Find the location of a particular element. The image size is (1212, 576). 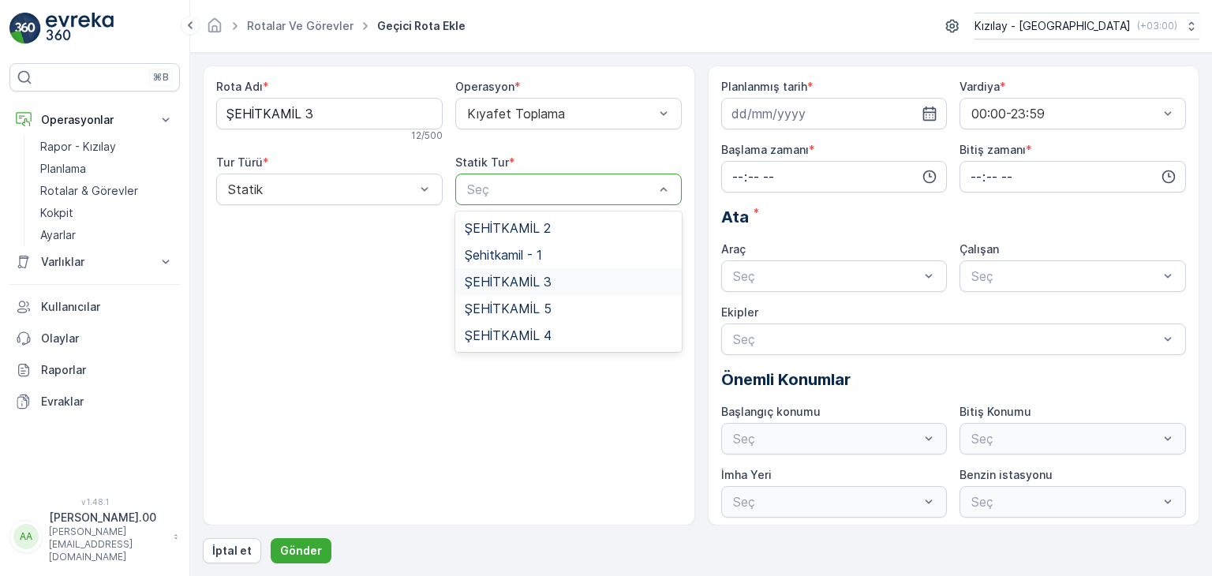

p: Önemli Konumlar is located at coordinates (954, 380).